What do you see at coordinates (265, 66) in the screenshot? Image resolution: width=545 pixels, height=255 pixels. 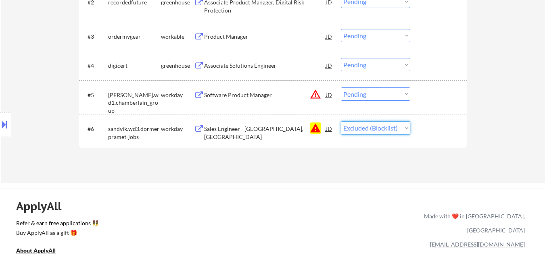 I see `div: Associate Solutions Engineer` at bounding box center [265, 66].